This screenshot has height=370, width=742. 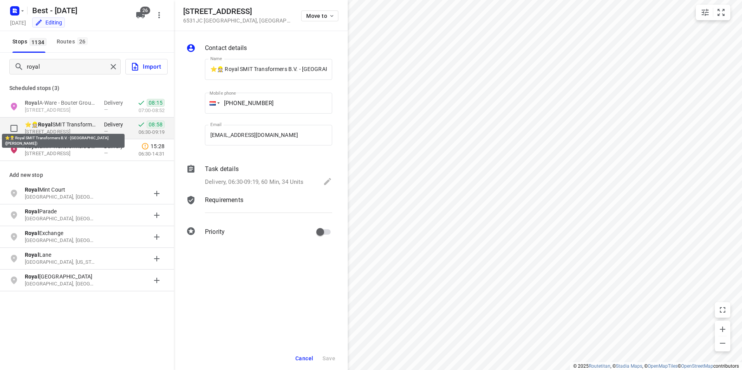 What do you see at coordinates (61, 284) in the screenshot?
I see `p: Burnaby, Brits-Columbia, Canada` at bounding box center [61, 284].